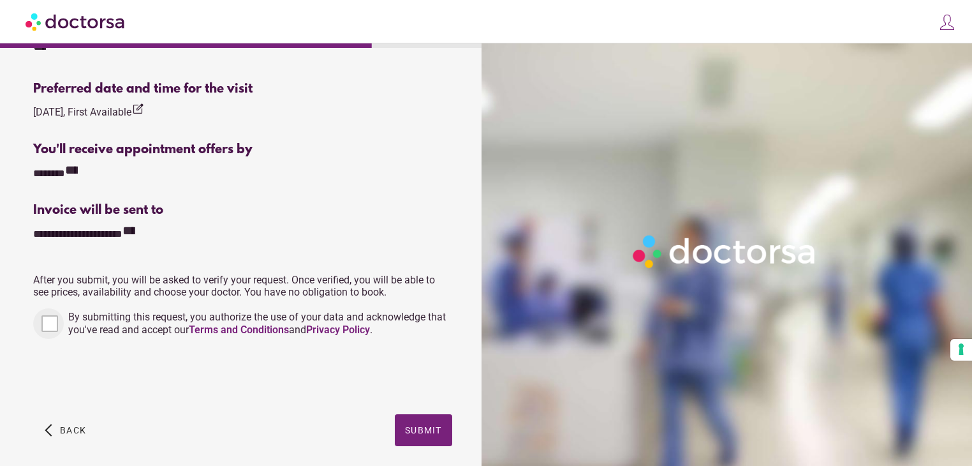  Describe the element at coordinates (138, 109) in the screenshot. I see `i: edit_square` at that location.